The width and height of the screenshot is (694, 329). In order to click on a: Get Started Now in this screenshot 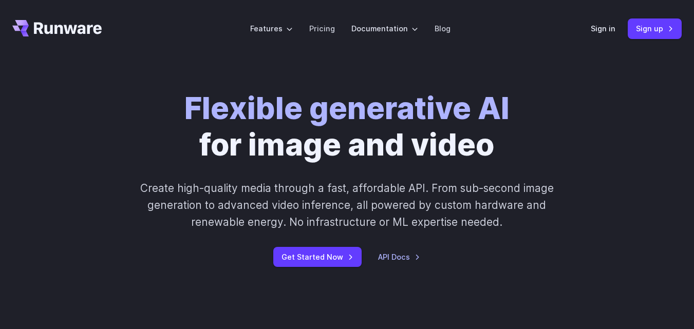, I will do `click(318, 257)`.